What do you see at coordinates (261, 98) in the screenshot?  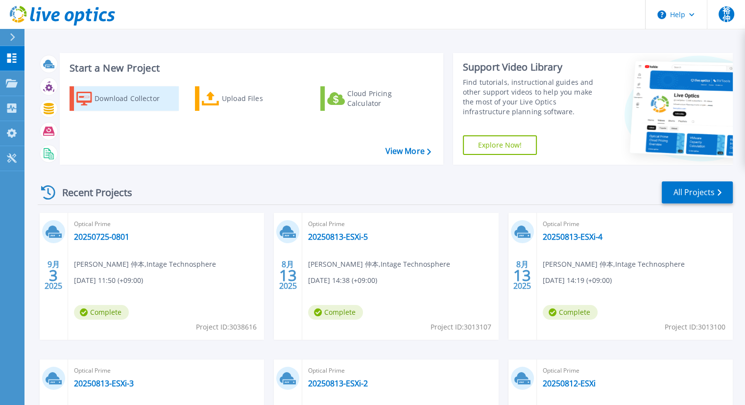 I see `div: Upload Files` at bounding box center [261, 98].